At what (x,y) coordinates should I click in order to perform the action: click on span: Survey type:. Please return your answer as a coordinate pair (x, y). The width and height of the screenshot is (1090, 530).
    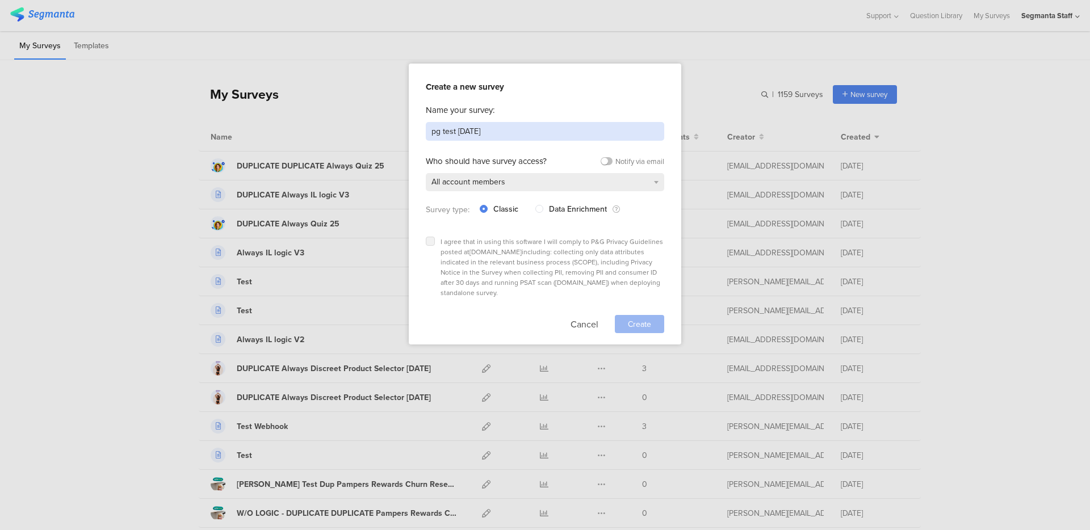
    Looking at the image, I should click on (447, 210).